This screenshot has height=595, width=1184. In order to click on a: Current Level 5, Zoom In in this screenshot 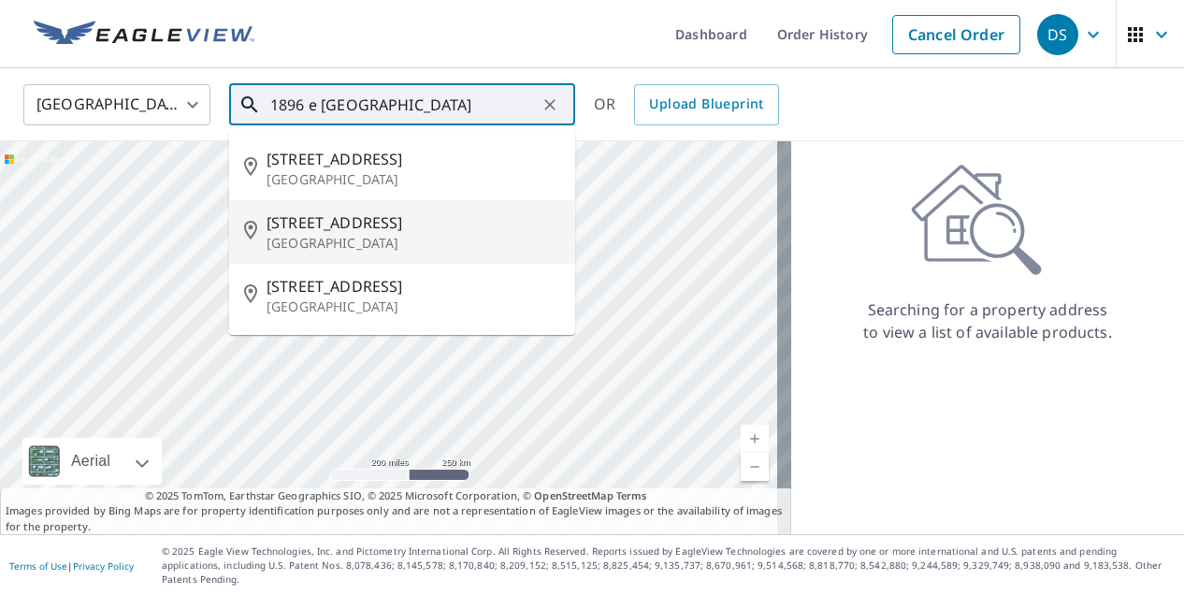, I will do `click(755, 439)`.